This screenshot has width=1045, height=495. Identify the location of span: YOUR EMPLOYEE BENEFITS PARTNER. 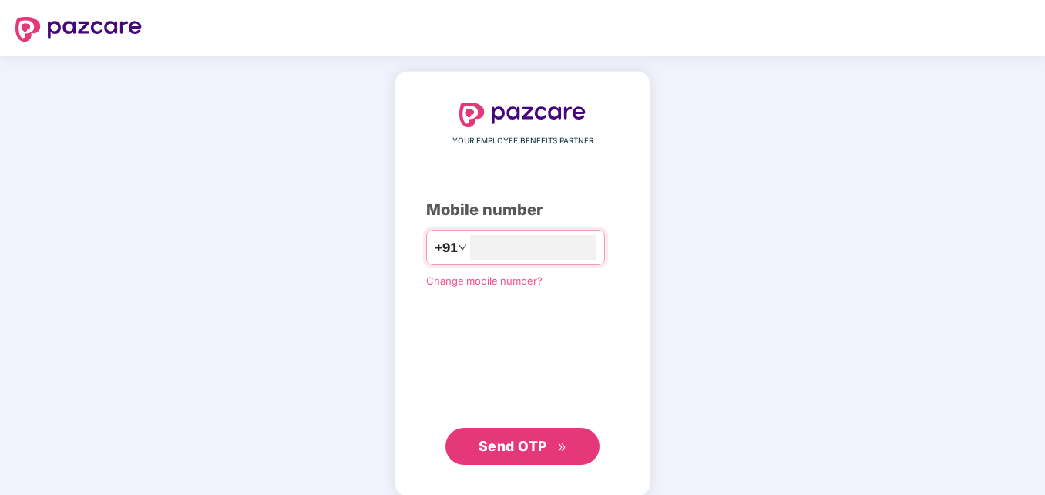
(523, 141).